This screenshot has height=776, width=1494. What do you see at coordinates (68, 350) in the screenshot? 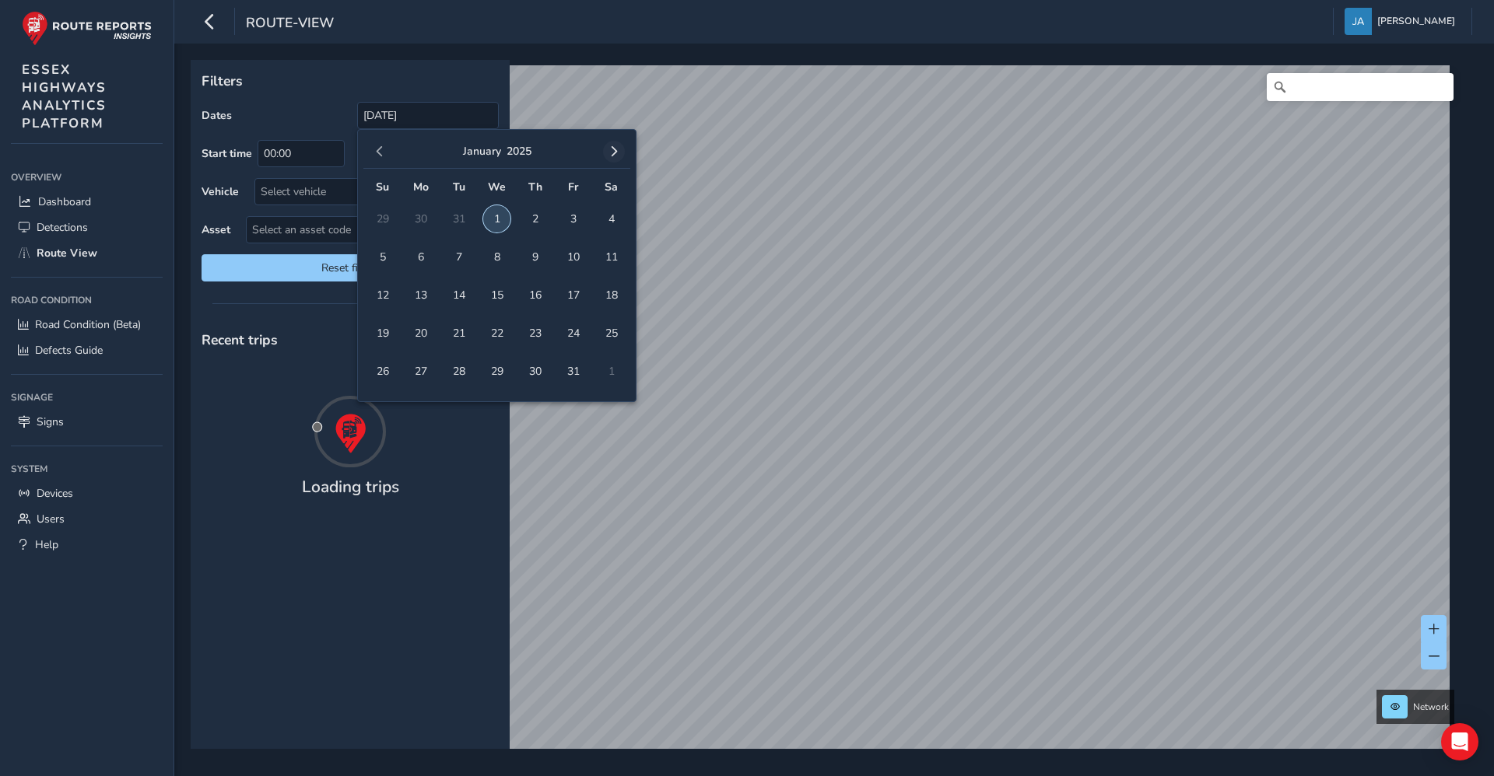
I see `span: Defects Guide` at bounding box center [68, 350].